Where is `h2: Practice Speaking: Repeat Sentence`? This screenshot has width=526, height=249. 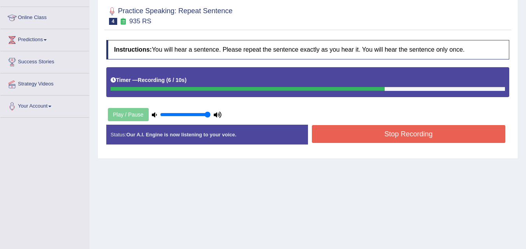 h2: Practice Speaking: Repeat Sentence is located at coordinates (169, 15).